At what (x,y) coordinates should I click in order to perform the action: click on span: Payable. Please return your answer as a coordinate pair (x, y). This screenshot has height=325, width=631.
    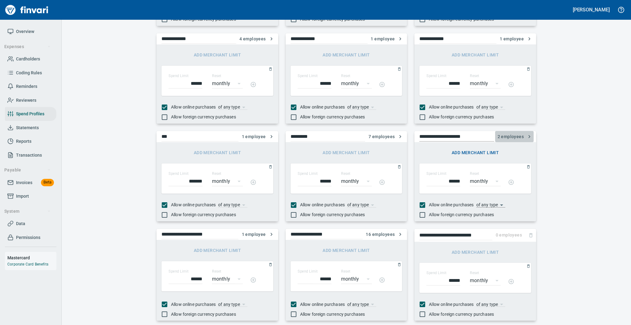
    Looking at the image, I should click on (27, 170).